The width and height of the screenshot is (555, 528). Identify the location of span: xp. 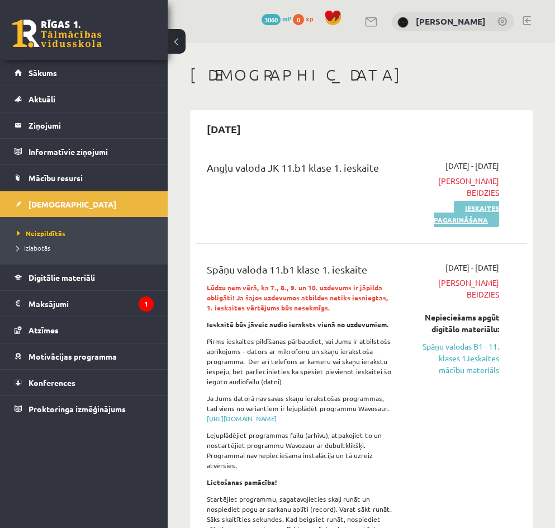
(309, 18).